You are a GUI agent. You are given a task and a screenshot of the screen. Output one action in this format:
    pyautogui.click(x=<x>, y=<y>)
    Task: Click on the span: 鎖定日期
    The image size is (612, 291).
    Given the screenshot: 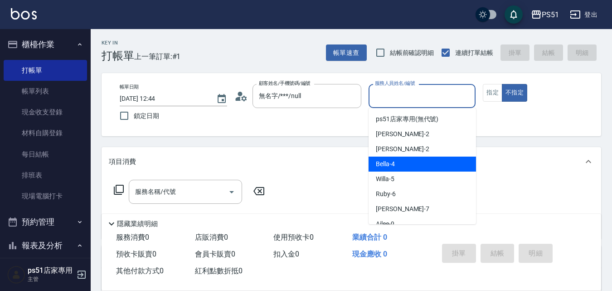 What is the action you would take?
    pyautogui.click(x=147, y=116)
    